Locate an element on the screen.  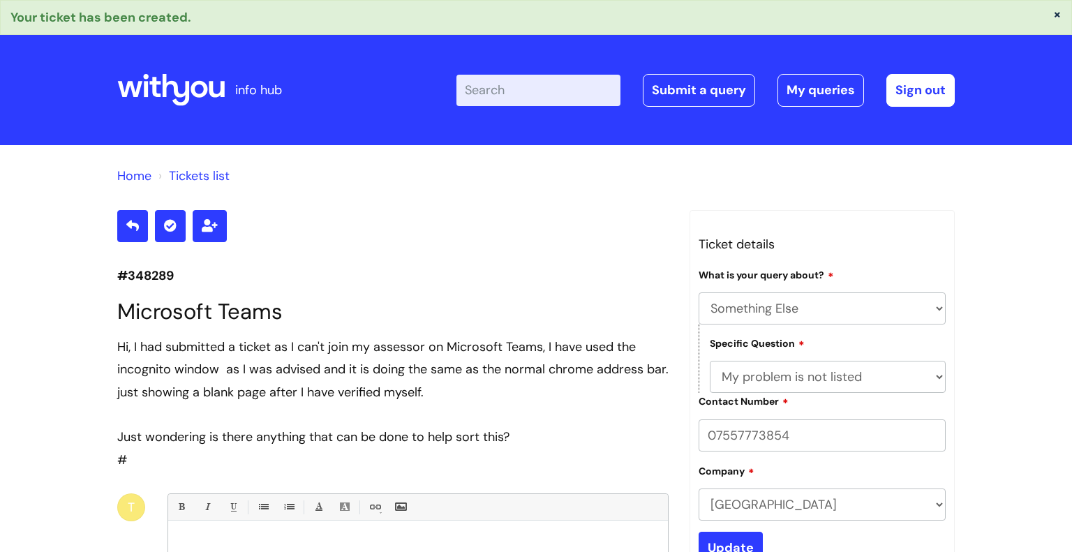
label: Company is located at coordinates (727, 471).